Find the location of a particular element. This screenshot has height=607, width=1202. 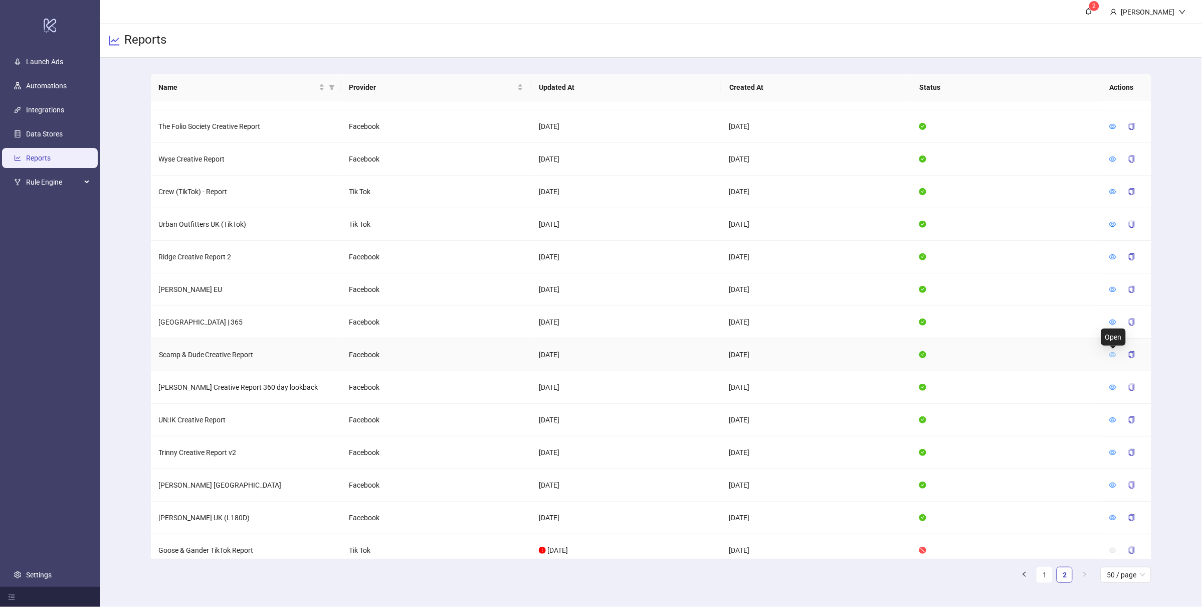

th: Provider is located at coordinates (436, 87).